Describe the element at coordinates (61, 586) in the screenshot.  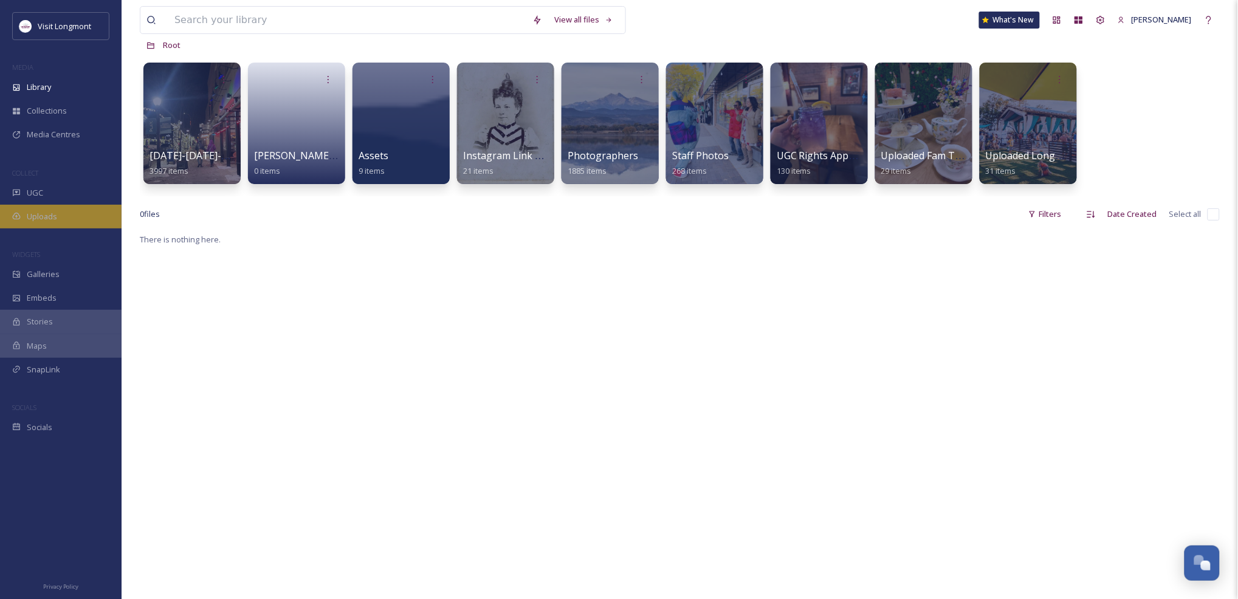
I see `span: Privacy Policy` at that location.